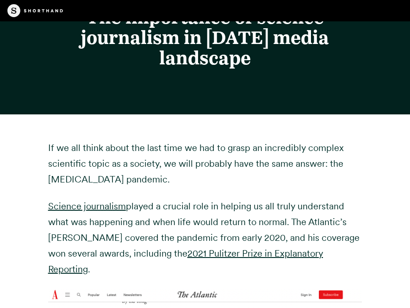  What do you see at coordinates (186, 261) in the screenshot?
I see `a: 2021 Pulitzer Prize in Explanatory Reporting` at bounding box center [186, 261].